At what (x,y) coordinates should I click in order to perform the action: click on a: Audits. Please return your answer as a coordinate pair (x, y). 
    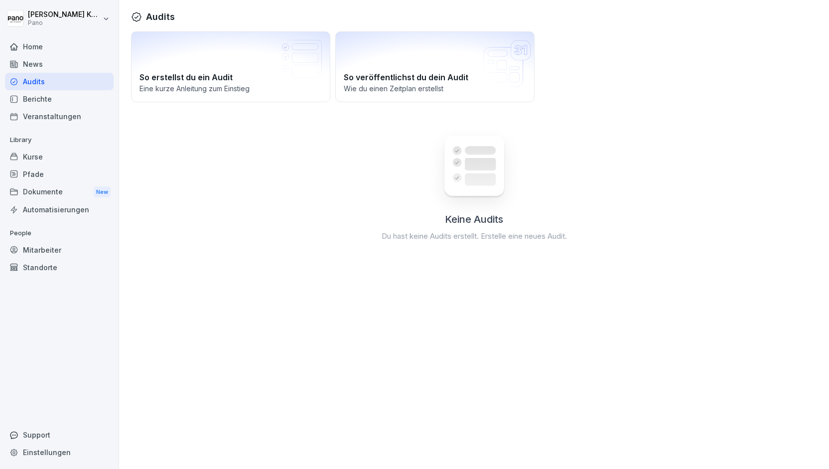
    Looking at the image, I should click on (59, 81).